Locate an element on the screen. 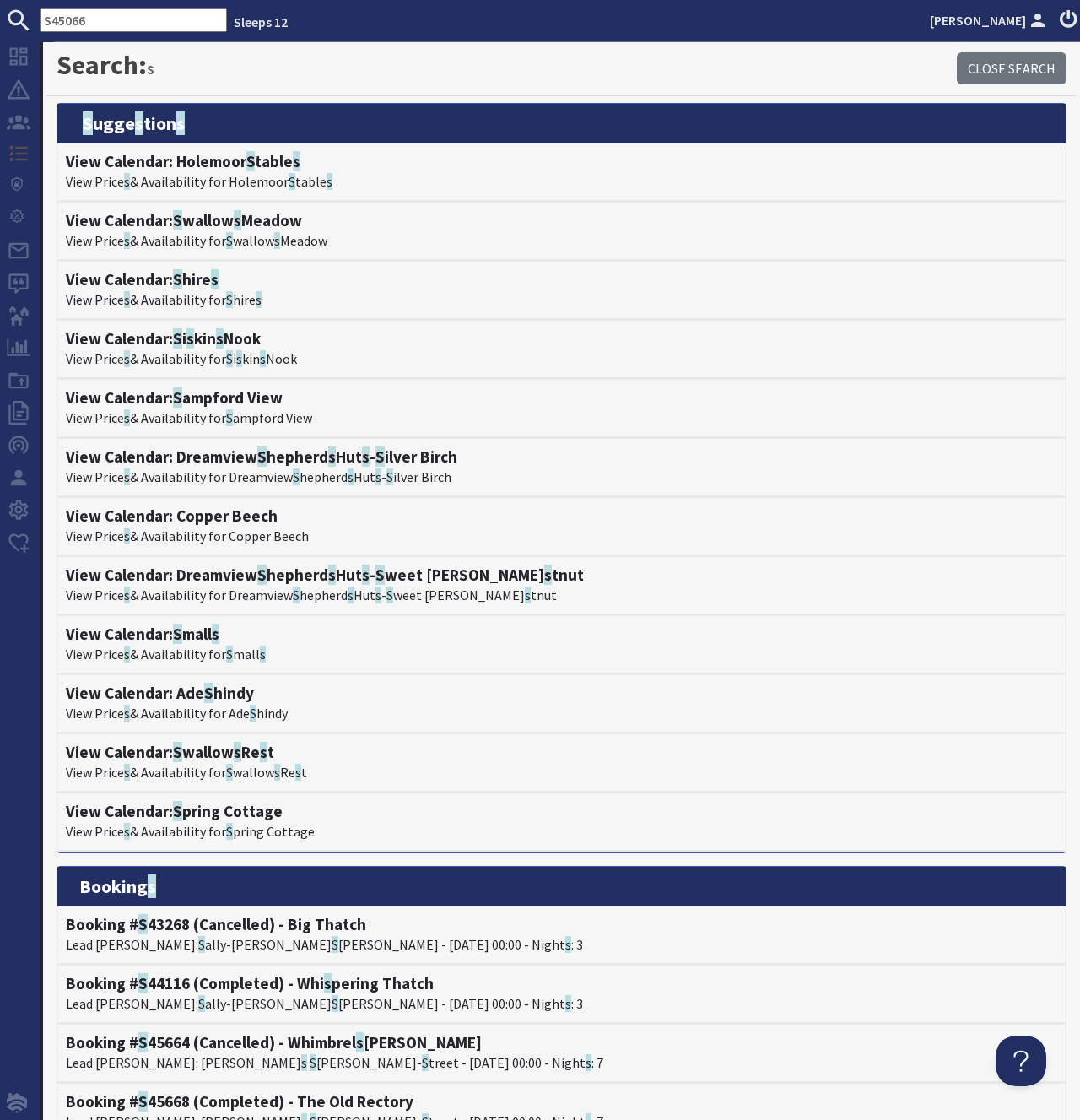  small: s is located at coordinates (150, 69).